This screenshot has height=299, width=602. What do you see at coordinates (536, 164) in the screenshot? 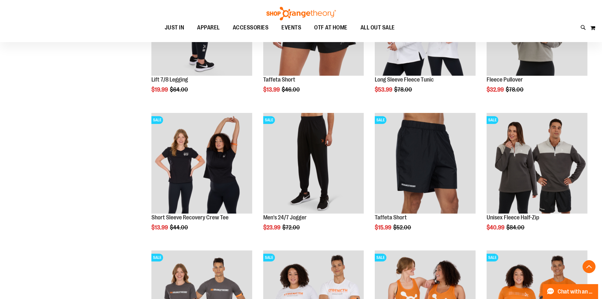
I see `a: Product image for Unisex Fleece Half ZipSALE` at bounding box center [536, 164].